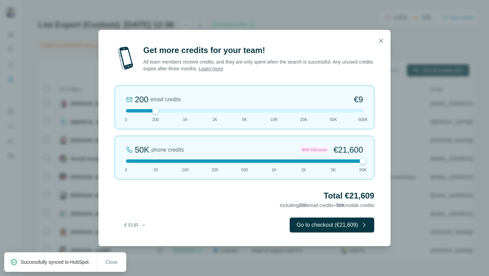  I want to click on div: 200, so click(142, 99).